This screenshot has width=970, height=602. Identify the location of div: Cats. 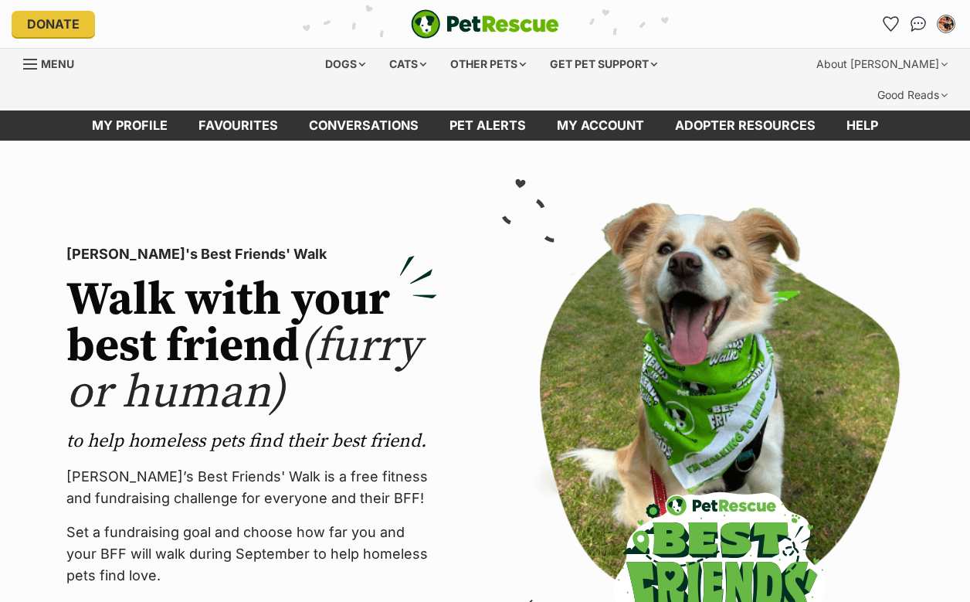
(408, 64).